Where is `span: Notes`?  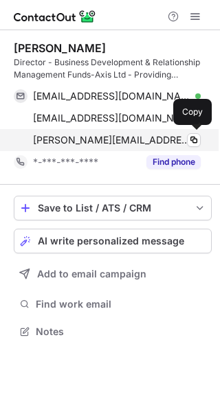
span: Notes is located at coordinates (121, 332).